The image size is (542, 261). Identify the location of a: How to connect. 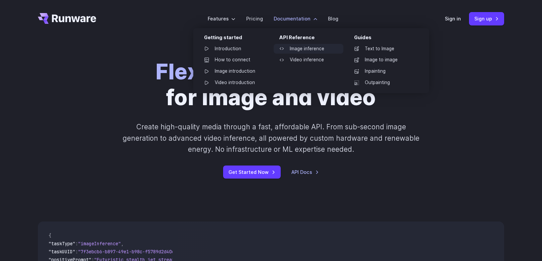
(234, 60).